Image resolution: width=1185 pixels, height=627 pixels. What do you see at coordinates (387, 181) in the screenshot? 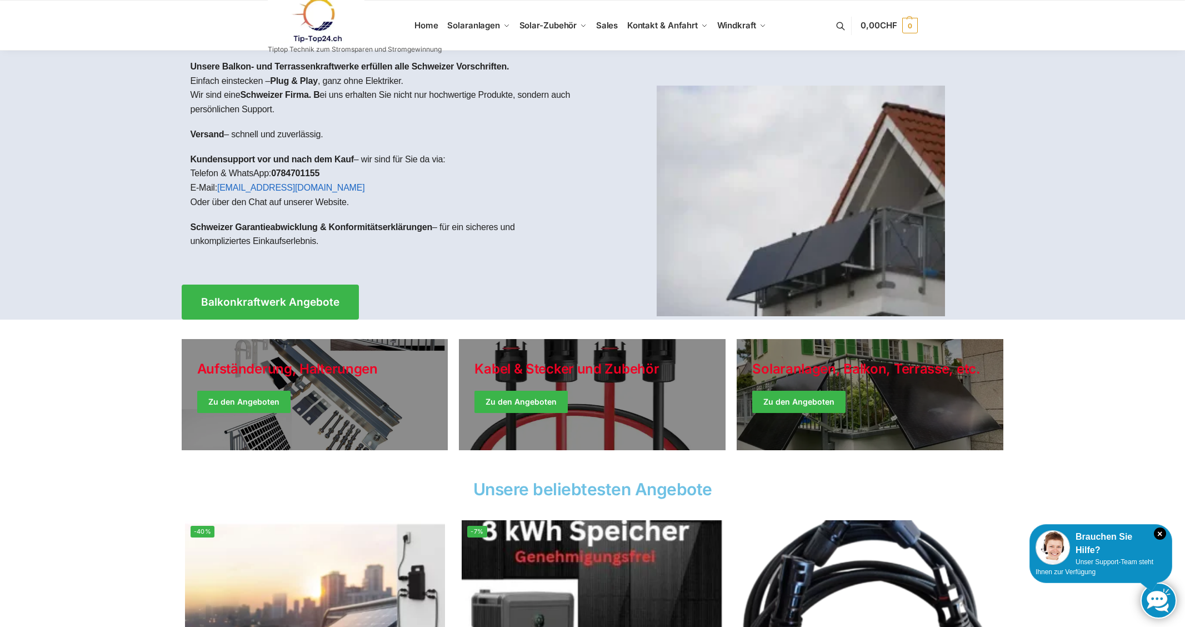
I see `p: – wir sind für Sie da via: Telefon & WhatsApp: E-Mail: Oder über den Chat auf unserer Website.` at bounding box center [387, 181].